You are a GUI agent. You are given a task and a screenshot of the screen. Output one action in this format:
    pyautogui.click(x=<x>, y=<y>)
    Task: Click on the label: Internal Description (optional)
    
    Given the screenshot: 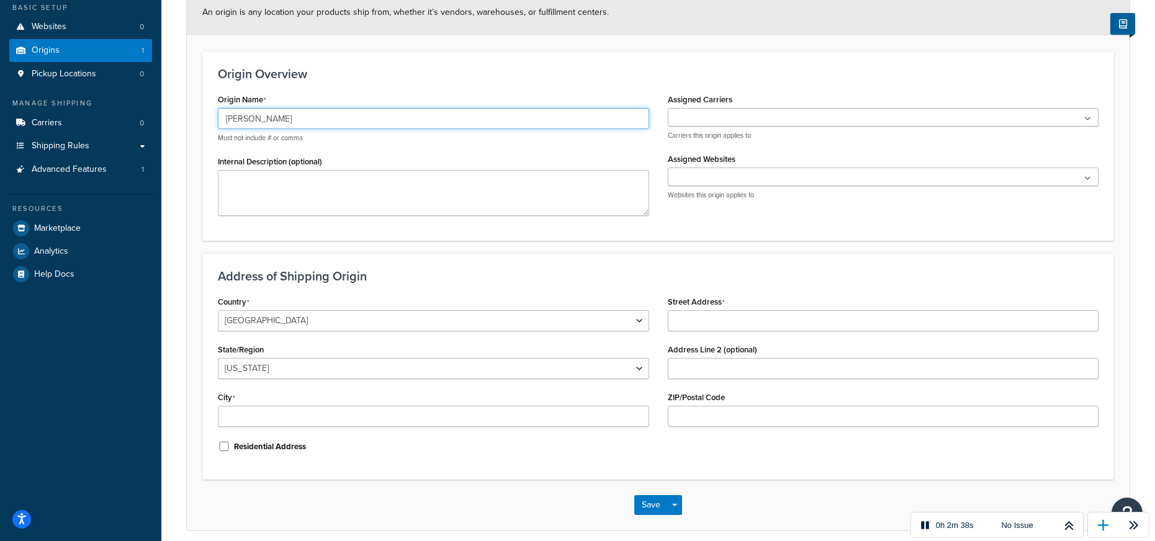 What is the action you would take?
    pyautogui.click(x=270, y=161)
    